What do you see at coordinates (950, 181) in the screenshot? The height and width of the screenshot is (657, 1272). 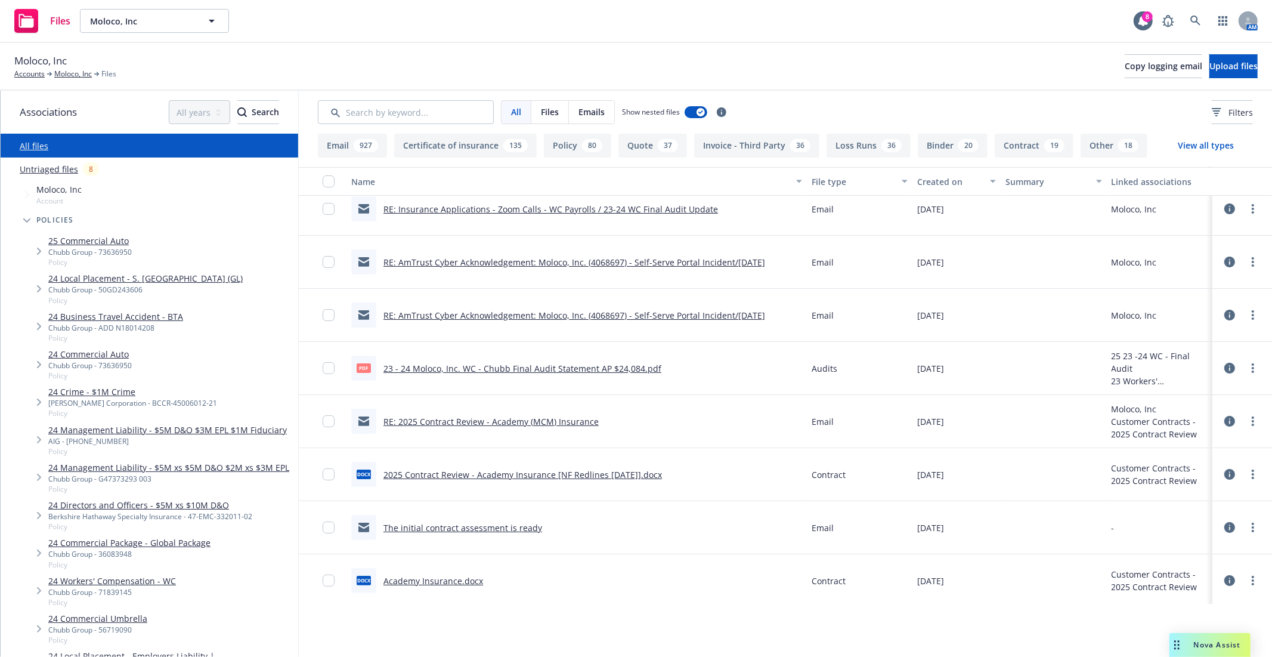 I see `div: Created on` at bounding box center [950, 181].